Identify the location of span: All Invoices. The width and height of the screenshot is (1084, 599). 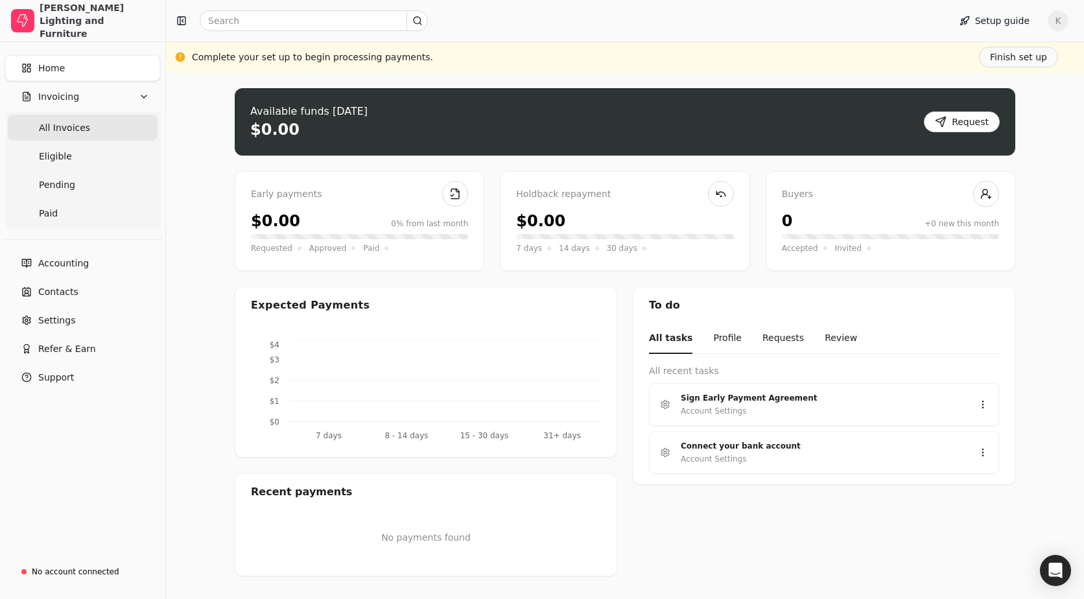
(64, 128).